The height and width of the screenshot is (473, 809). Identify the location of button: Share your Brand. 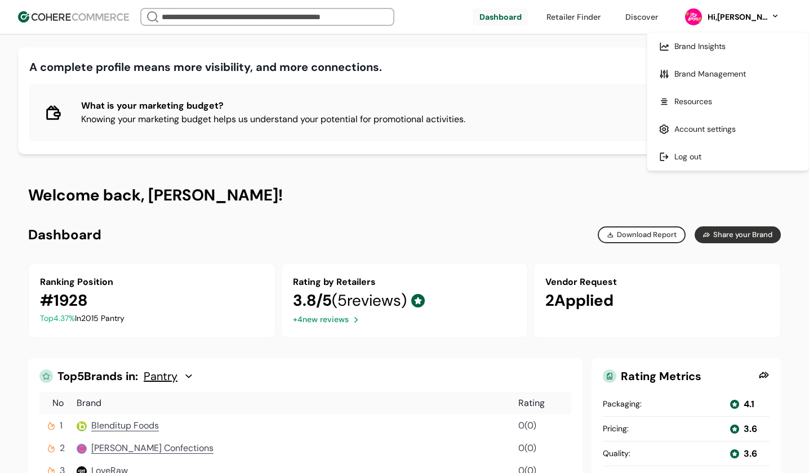
(738, 235).